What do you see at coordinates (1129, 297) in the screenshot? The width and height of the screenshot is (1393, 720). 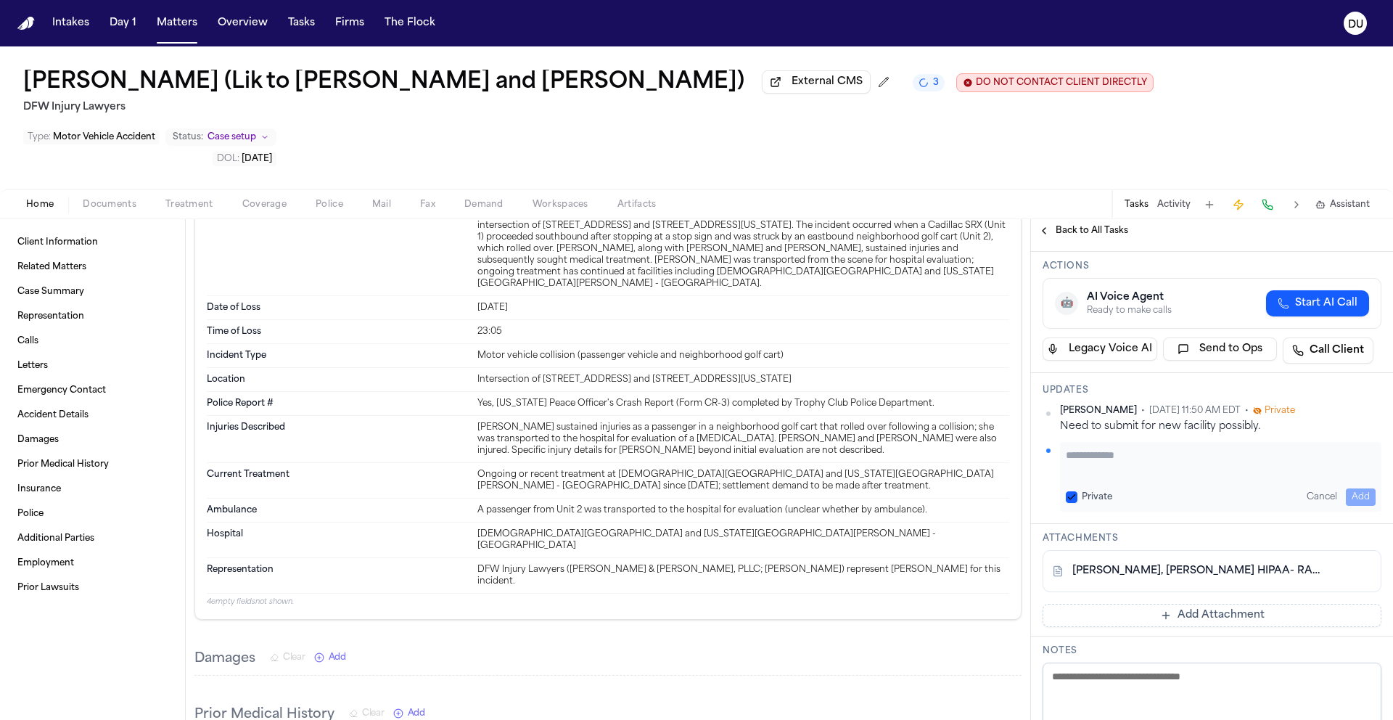 I see `div: AI Voice Agent` at bounding box center [1129, 297].